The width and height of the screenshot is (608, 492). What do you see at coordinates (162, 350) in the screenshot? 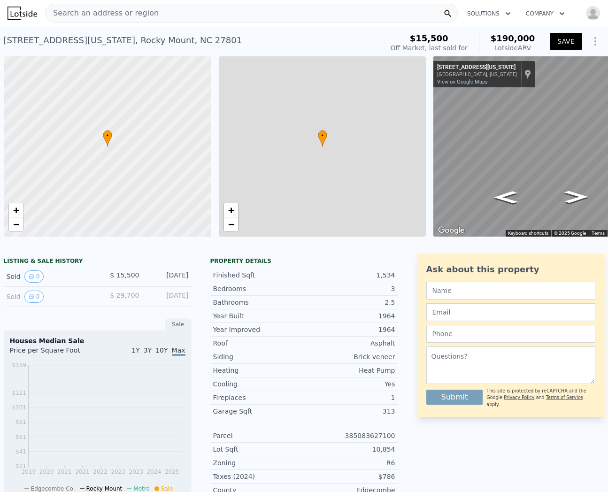
I see `span: 10Y` at bounding box center [162, 350].